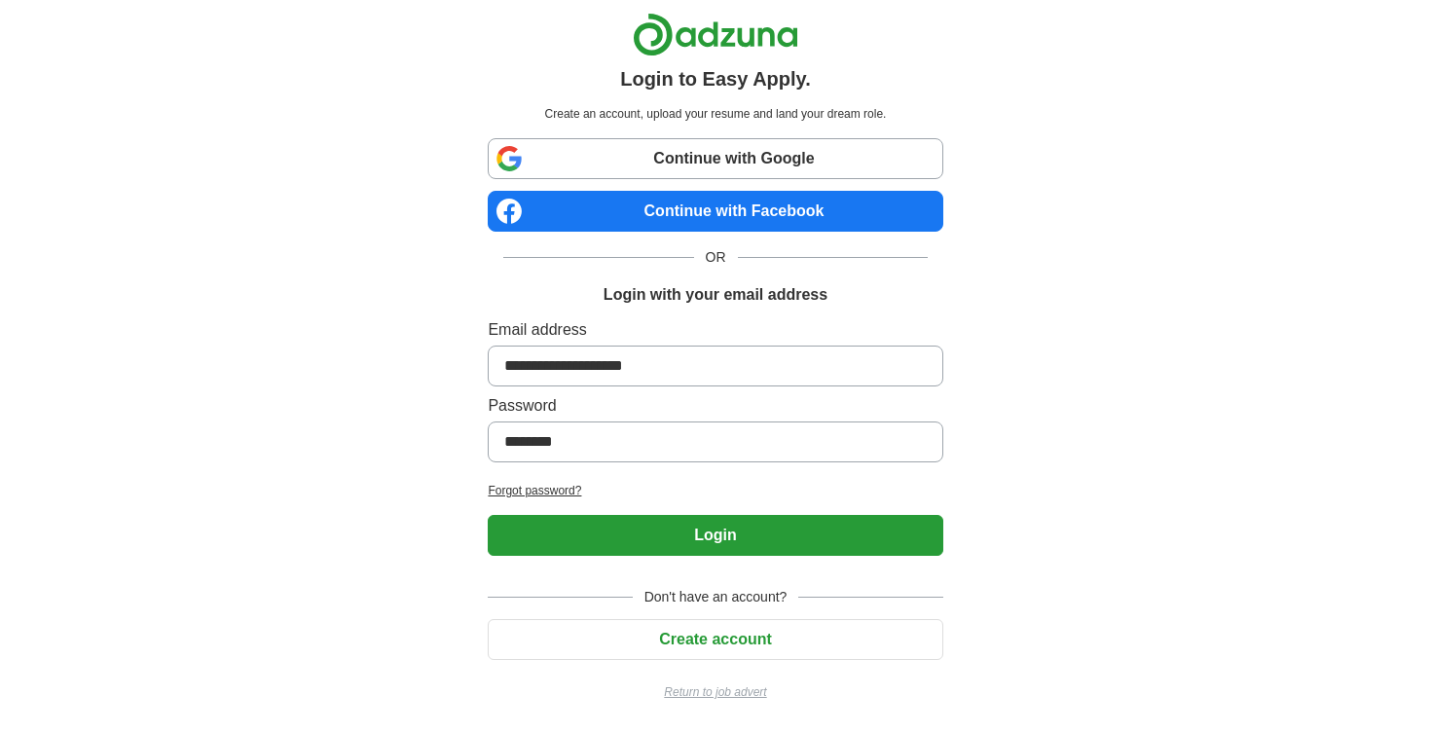 Image resolution: width=1431 pixels, height=732 pixels. What do you see at coordinates (714, 491) in the screenshot?
I see `a: Forgot password?` at bounding box center [714, 491].